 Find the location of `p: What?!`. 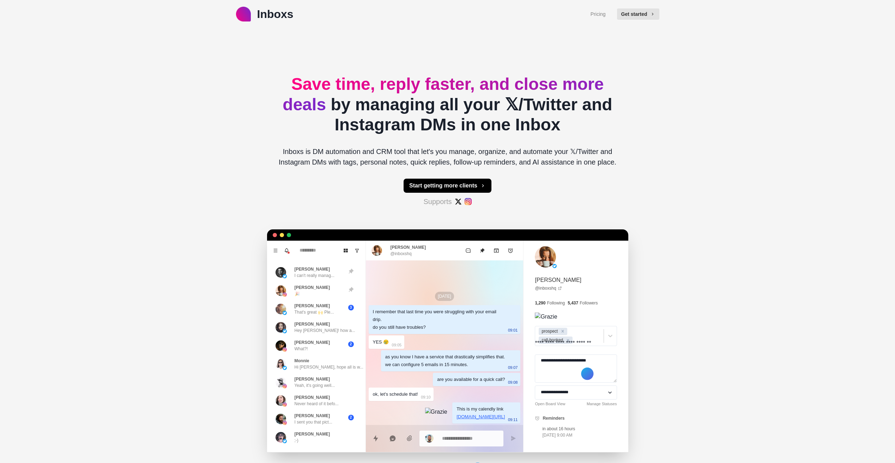

p: What?! is located at coordinates (301, 349).